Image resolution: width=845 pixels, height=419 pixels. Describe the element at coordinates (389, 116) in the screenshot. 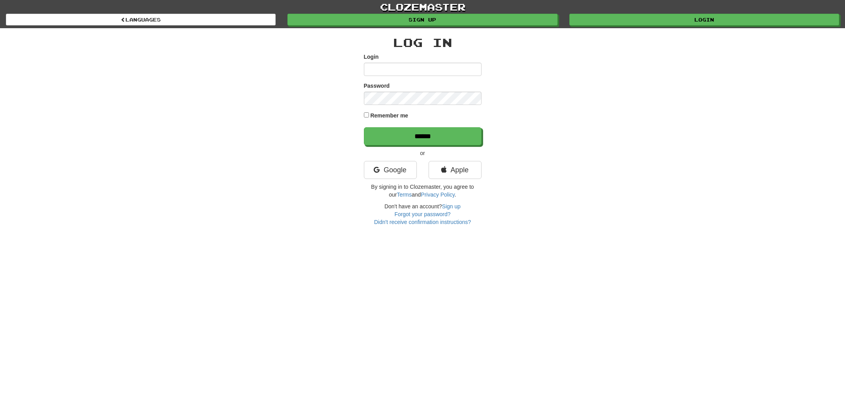

I see `label: Remember me` at that location.